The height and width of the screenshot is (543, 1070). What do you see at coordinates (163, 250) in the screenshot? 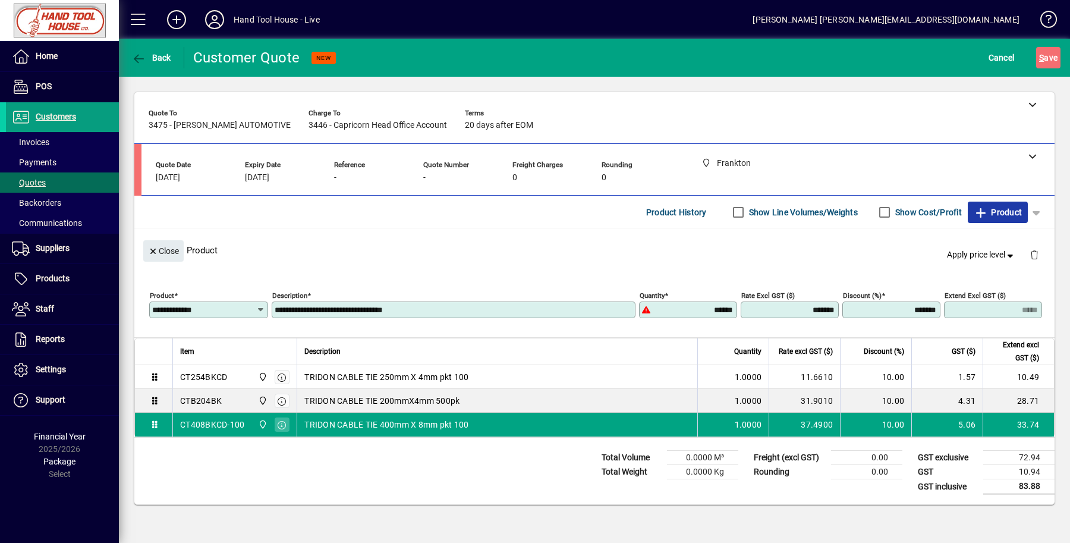
I see `app-page-header-button: Close` at bounding box center [163, 250].